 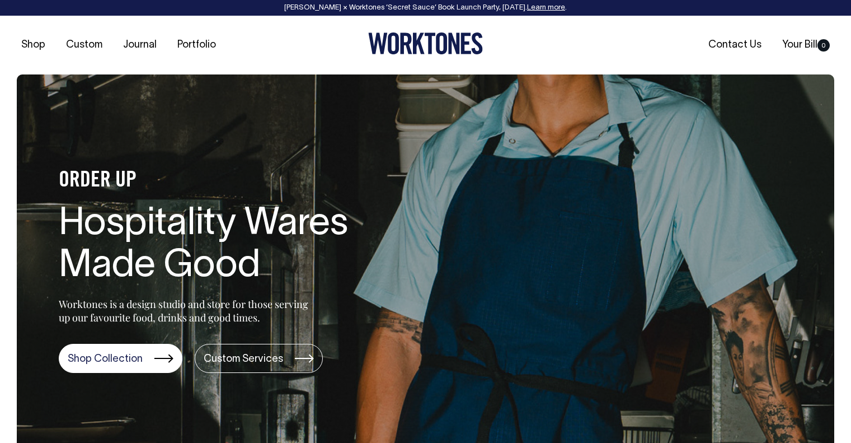 I want to click on a: Learn more, so click(x=546, y=8).